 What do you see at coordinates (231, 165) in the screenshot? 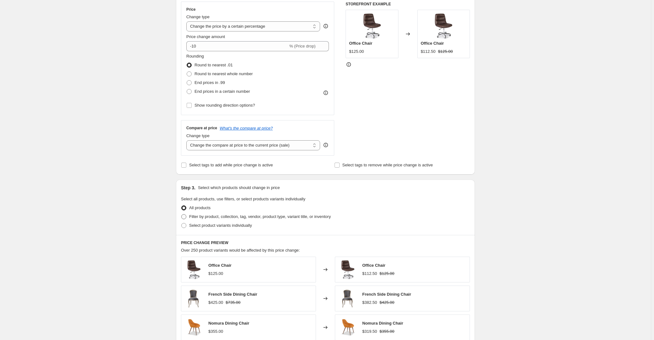
I see `span: Select tags to add while price change is active` at bounding box center [231, 165].